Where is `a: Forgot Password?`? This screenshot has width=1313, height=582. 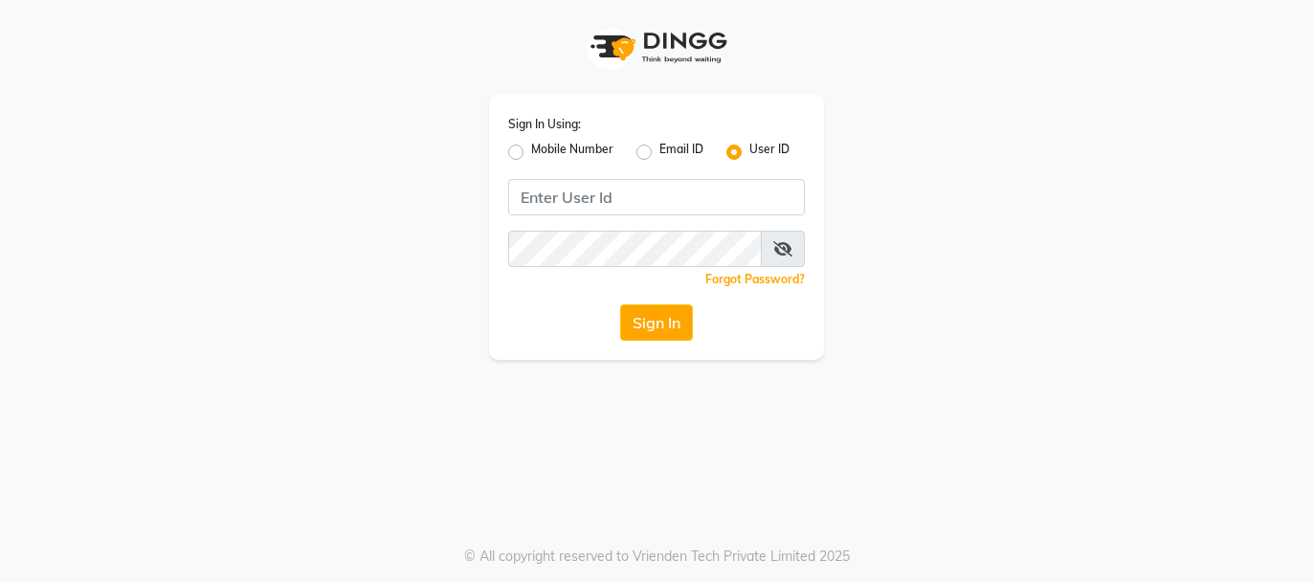 a: Forgot Password? is located at coordinates (755, 279).